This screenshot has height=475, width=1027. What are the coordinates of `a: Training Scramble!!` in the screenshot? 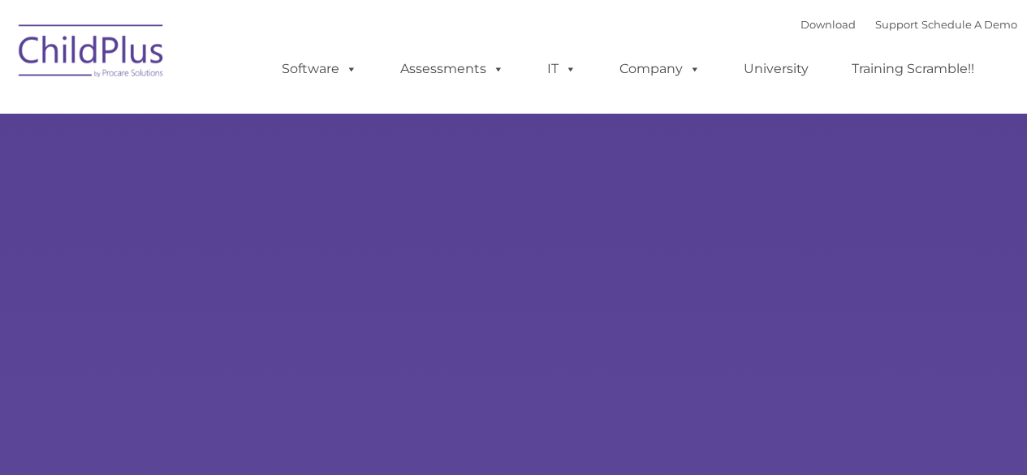 It's located at (913, 69).